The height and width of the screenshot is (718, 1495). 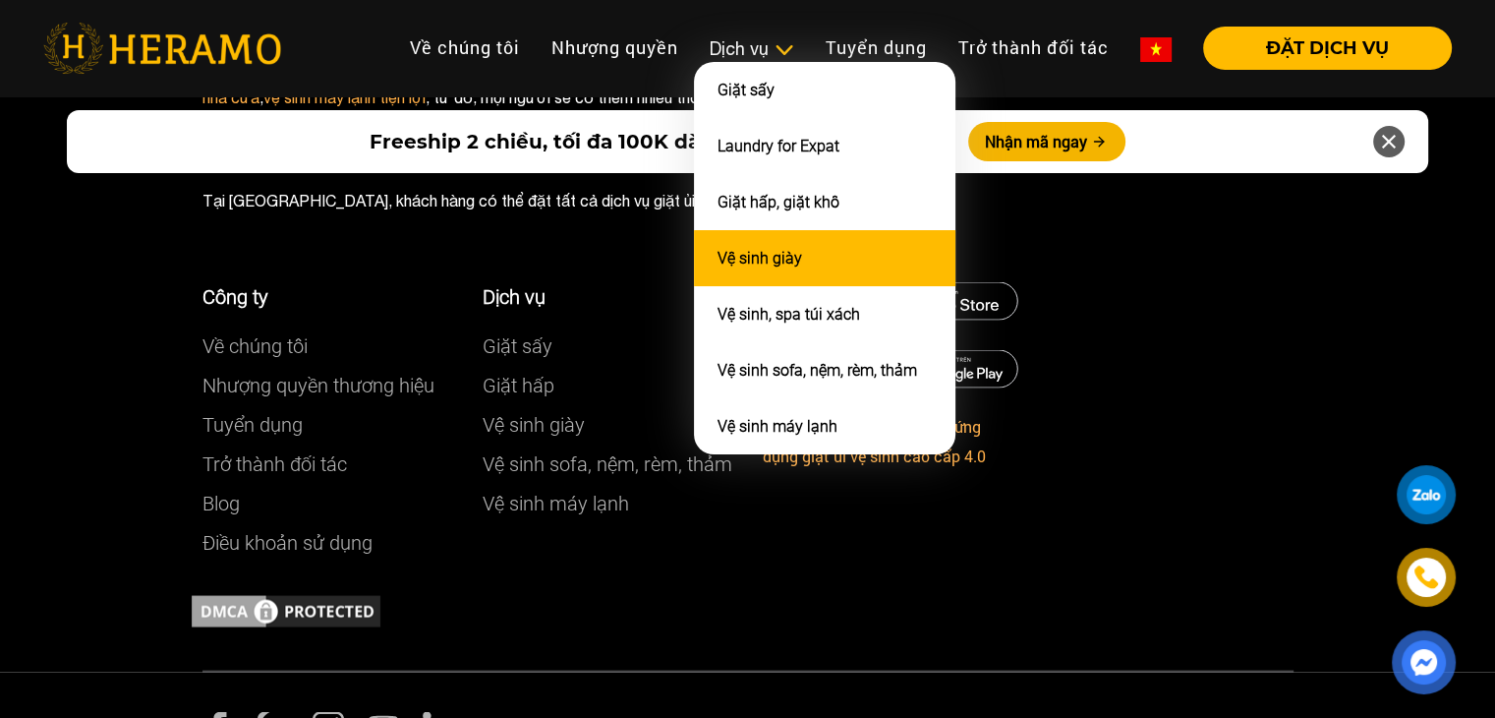 What do you see at coordinates (1425, 577) in the screenshot?
I see `img: phone-icon` at bounding box center [1425, 577].